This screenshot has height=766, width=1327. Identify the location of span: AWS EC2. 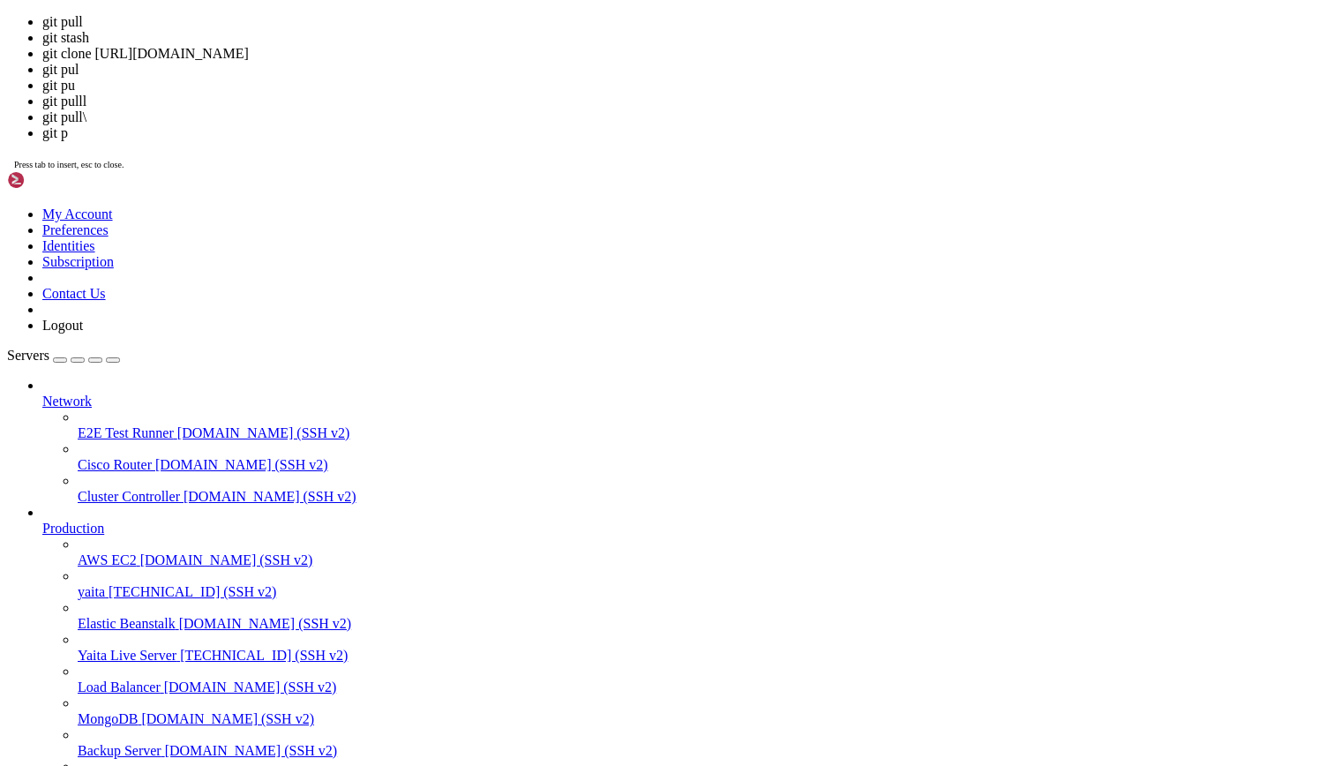
(107, 559).